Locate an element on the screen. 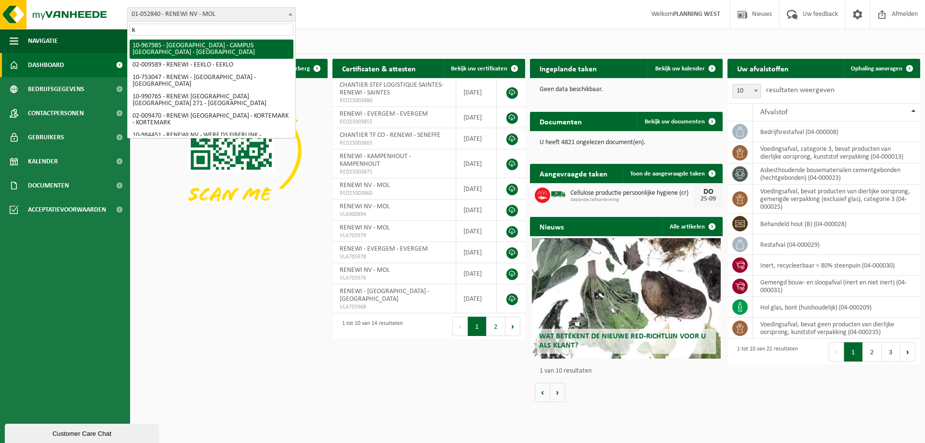 This screenshot has height=443, width=925. span: Wat betekent de nieuwe RED-richtlijn voor u als klant? is located at coordinates (623, 341).